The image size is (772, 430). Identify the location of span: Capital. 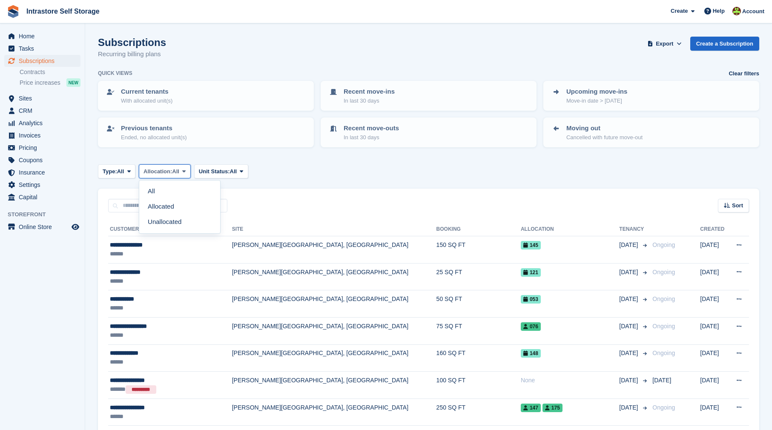
(44, 197).